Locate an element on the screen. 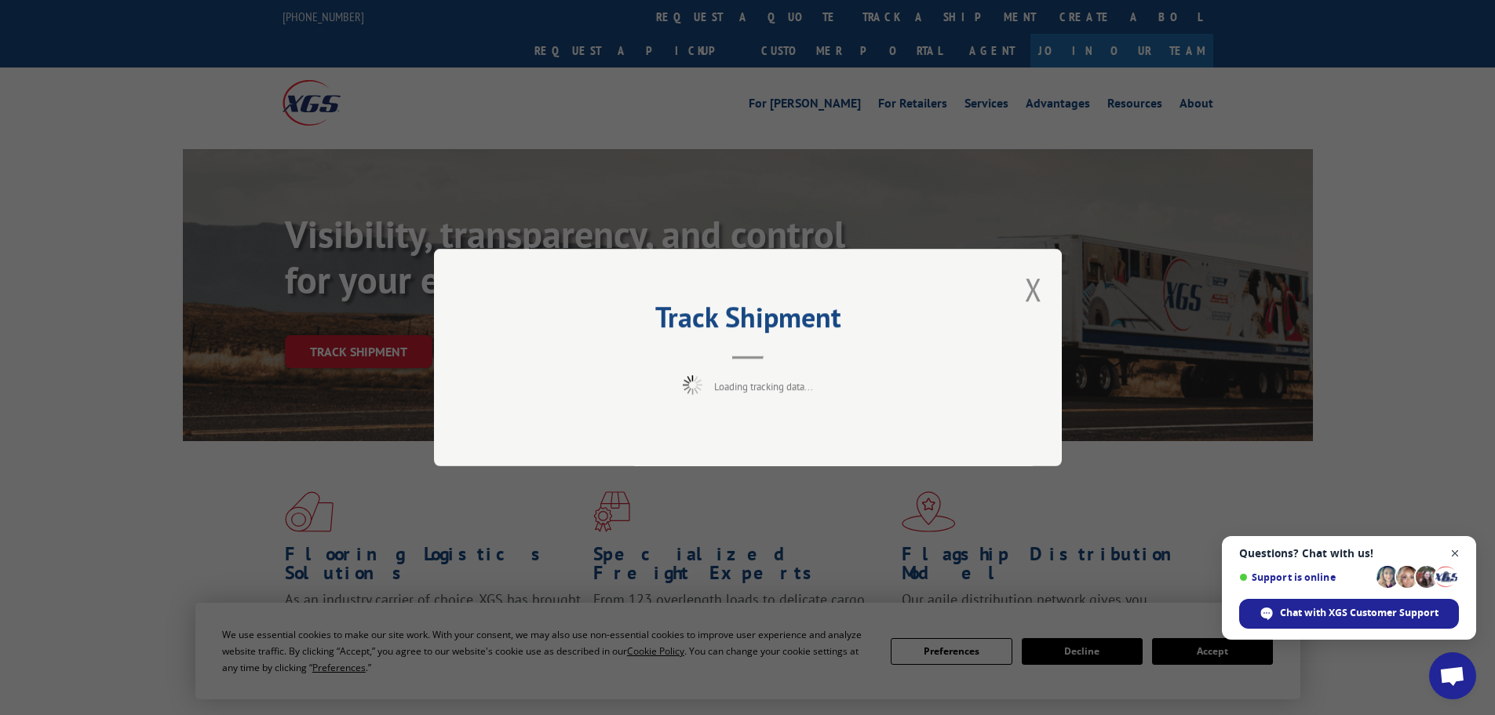 The width and height of the screenshot is (1495, 715). span: Loading tracking data... is located at coordinates (763, 386).